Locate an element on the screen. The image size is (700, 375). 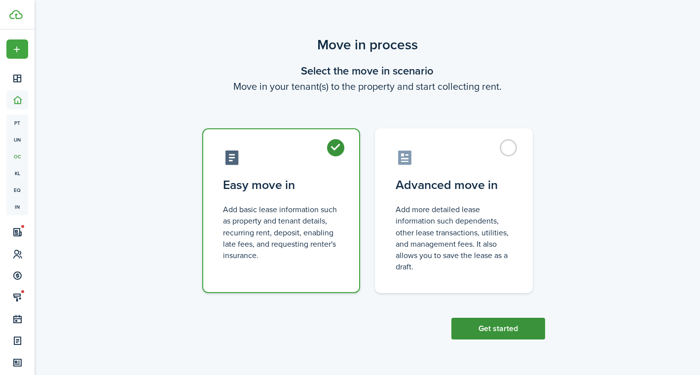
control-radio-card-title: Advanced move in is located at coordinates (454, 185).